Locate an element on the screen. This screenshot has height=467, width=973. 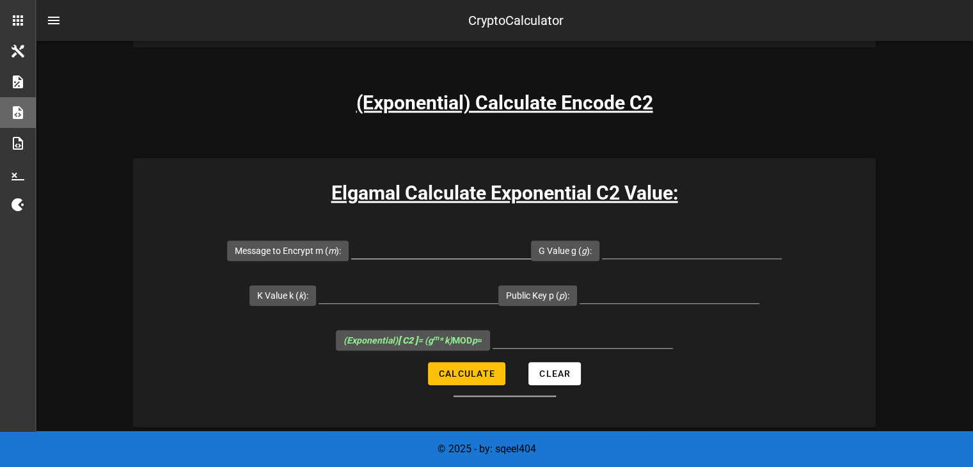
i: (Exponential) = (g * k) is located at coordinates (398, 340).